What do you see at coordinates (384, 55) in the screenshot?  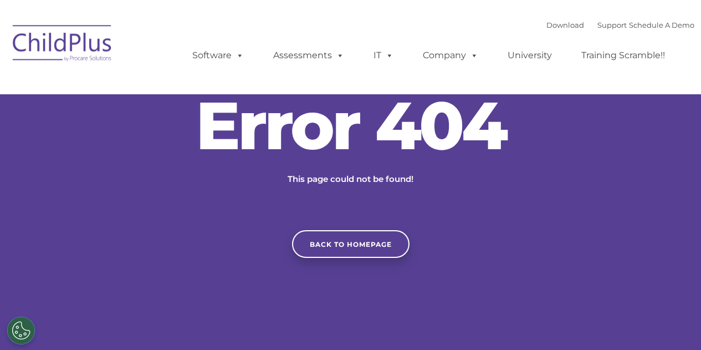 I see `a: IT` at bounding box center [384, 55].